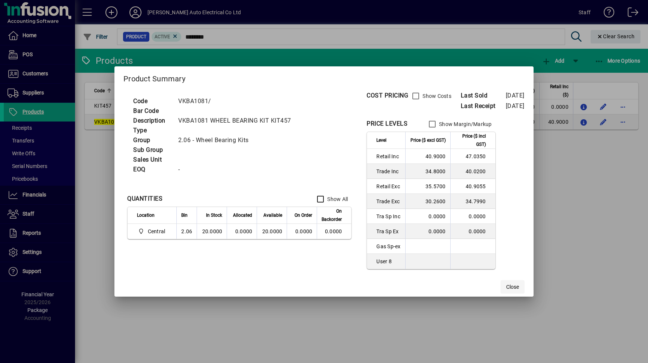 This screenshot has height=363, width=648. Describe the element at coordinates (273, 215) in the screenshot. I see `span: Available` at that location.